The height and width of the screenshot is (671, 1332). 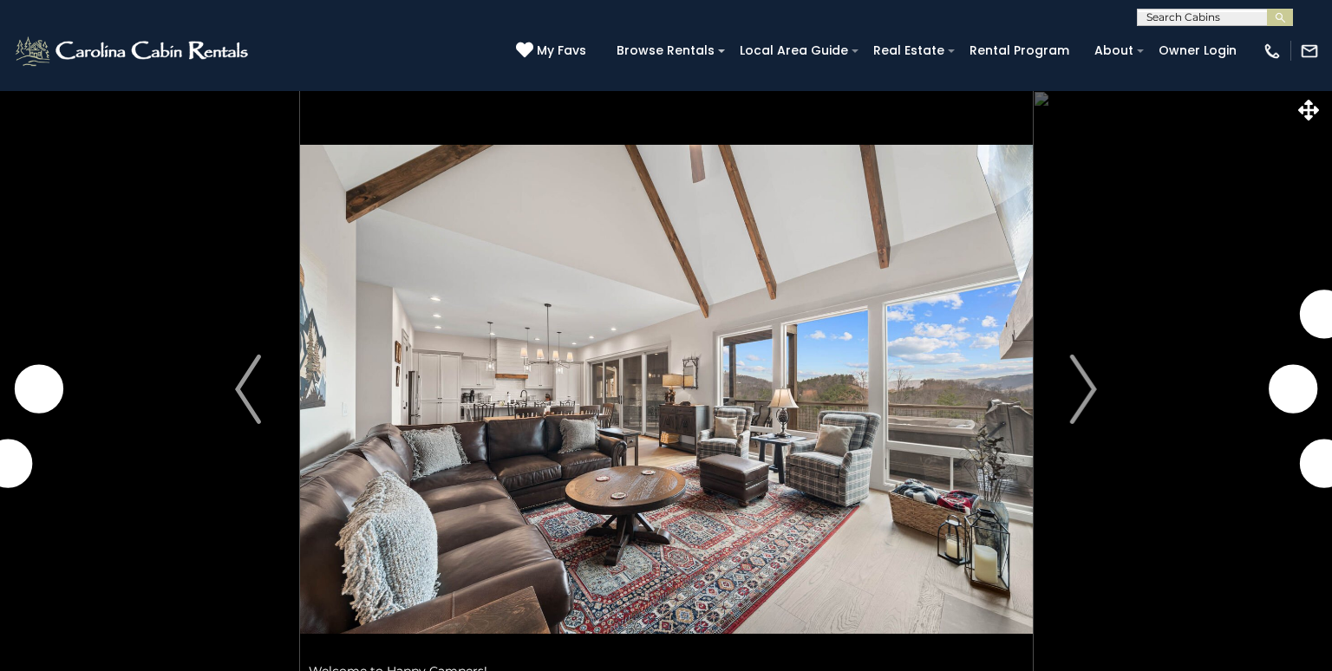 What do you see at coordinates (1113, 50) in the screenshot?
I see `a: About` at bounding box center [1113, 50].